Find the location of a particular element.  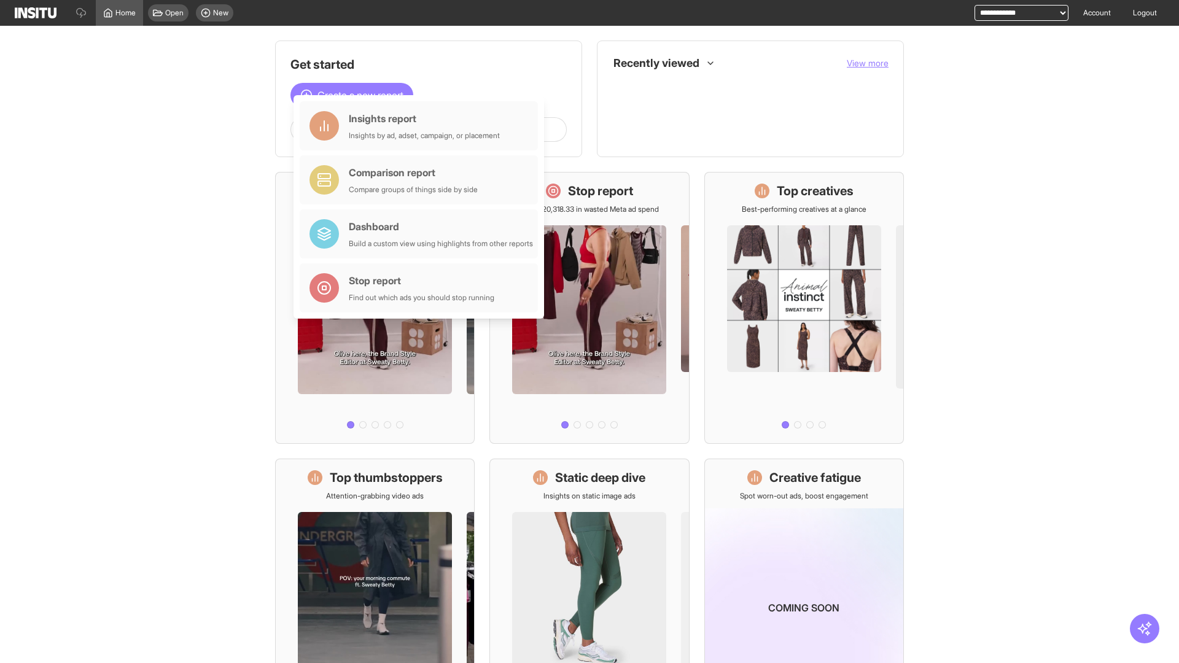

p: Best-performing creatives at a glance is located at coordinates (804, 209).